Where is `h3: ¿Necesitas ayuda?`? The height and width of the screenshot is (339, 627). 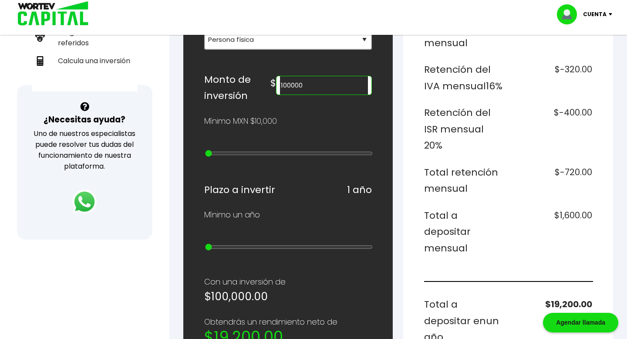 h3: ¿Necesitas ayuda? is located at coordinates (84, 119).